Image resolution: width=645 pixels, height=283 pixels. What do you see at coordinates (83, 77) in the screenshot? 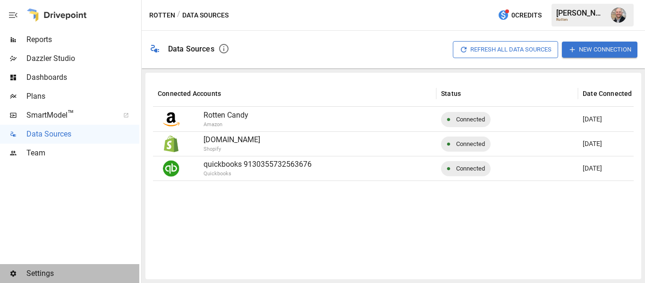
I see `span: Dashboards` at bounding box center [83, 77].